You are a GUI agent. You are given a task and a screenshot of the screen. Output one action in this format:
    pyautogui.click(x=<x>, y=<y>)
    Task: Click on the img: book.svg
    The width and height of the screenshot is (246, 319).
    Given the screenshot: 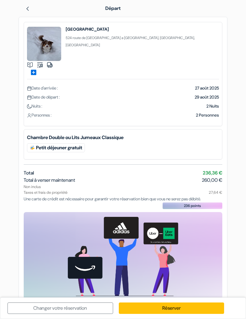 What is the action you would take?
    pyautogui.click(x=30, y=65)
    